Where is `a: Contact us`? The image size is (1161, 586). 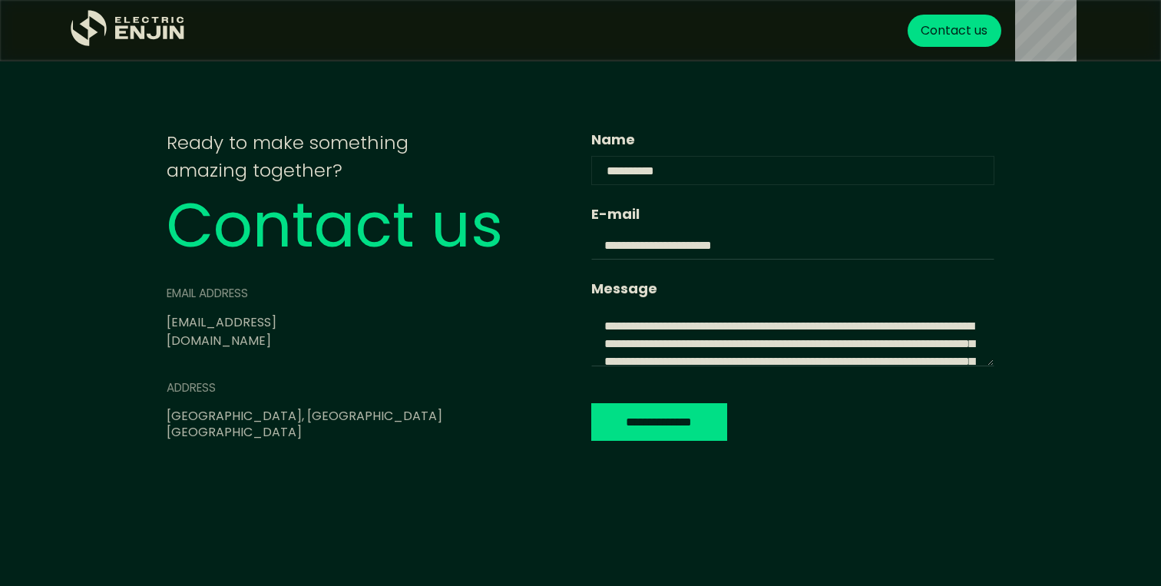 a: Contact us is located at coordinates (954, 31).